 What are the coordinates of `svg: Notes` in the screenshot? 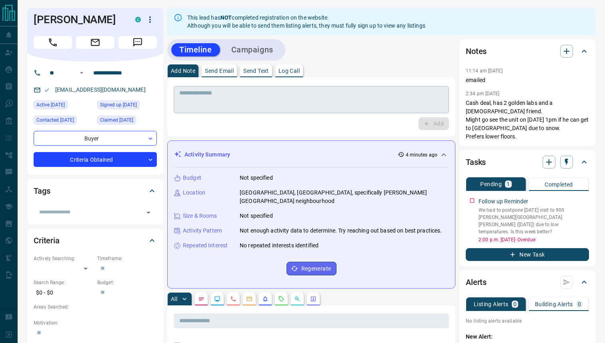 It's located at (201, 299).